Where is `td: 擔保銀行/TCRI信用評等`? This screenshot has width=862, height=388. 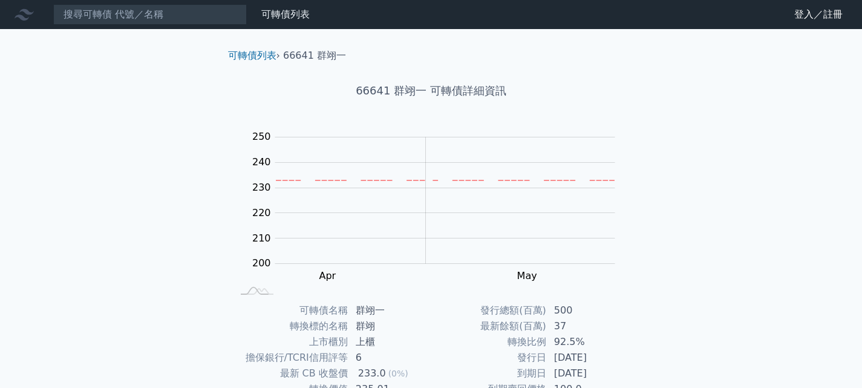 td: 擔保銀行/TCRI信用評等 is located at coordinates (290, 358).